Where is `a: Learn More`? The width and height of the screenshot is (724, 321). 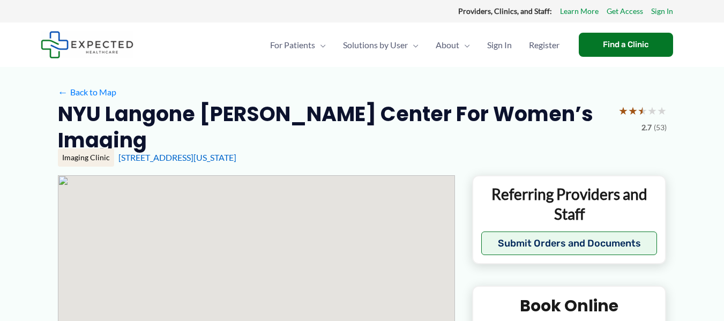 a: Learn More is located at coordinates (579, 11).